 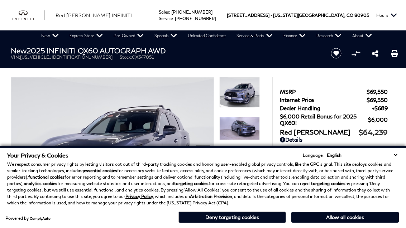 What do you see at coordinates (373, 132) in the screenshot?
I see `span: $64,239` at bounding box center [373, 132].